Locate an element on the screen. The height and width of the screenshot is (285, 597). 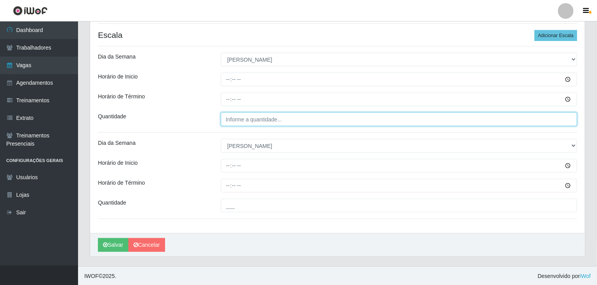
button: Adicionar Escala is located at coordinates (555, 35).